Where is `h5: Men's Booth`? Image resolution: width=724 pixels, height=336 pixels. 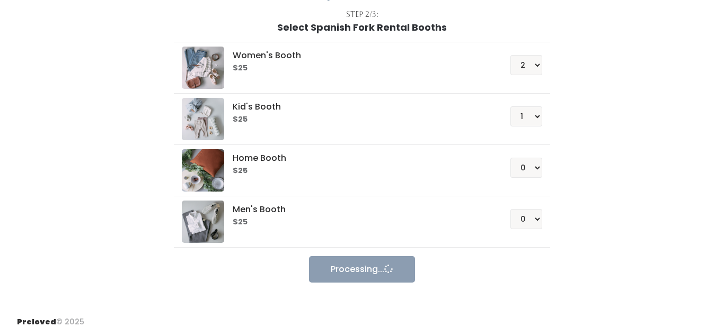
h5: Men's Booth is located at coordinates (358, 210).